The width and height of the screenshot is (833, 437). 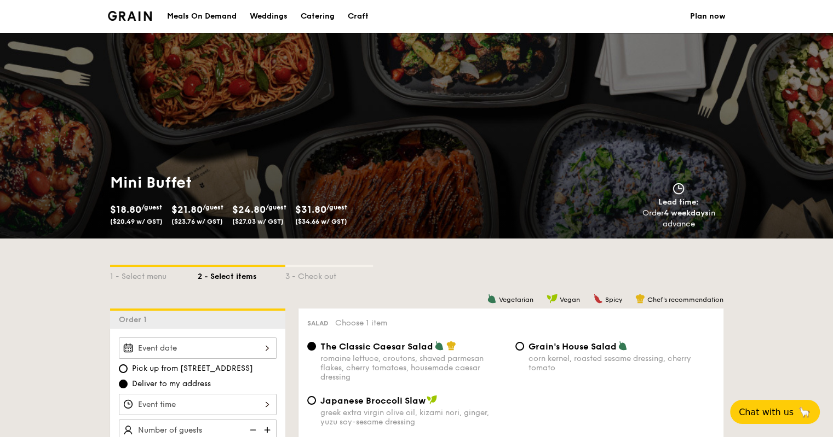 I want to click on span: $21.80, so click(x=187, y=210).